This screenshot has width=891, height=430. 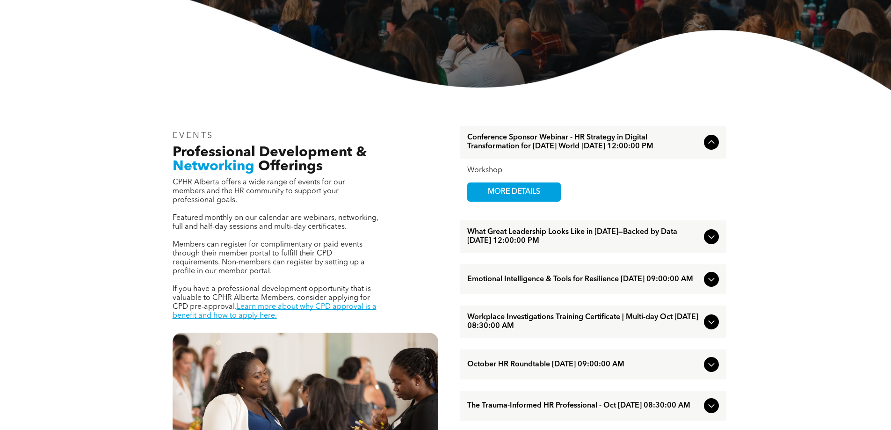 I want to click on span: Featured monthly on our calendar are webinars, networking, full and half-day sessions and multi-d..., so click(x=275, y=222).